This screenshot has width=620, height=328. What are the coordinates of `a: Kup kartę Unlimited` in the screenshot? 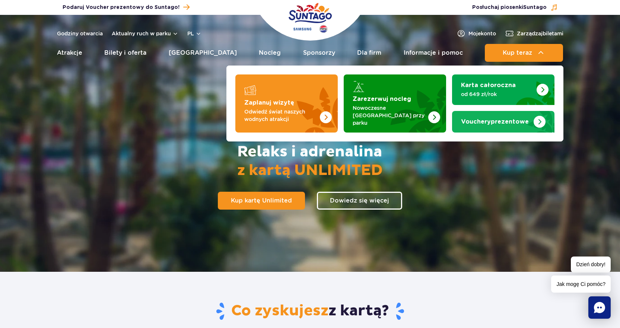 It's located at (261, 201).